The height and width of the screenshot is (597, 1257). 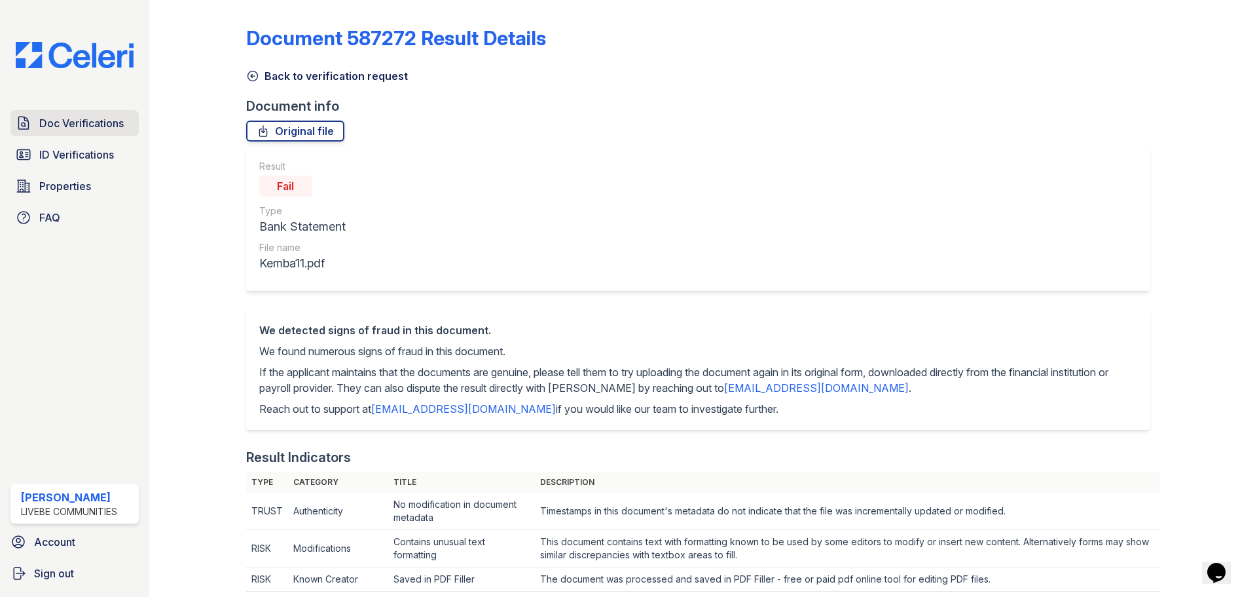 I want to click on div: LiveBe Communities, so click(x=69, y=511).